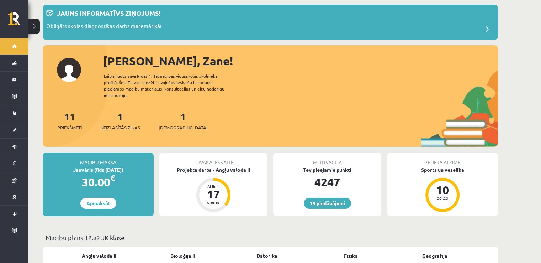  What do you see at coordinates (435, 255) in the screenshot?
I see `a: Ģeogrāfija` at bounding box center [435, 255].